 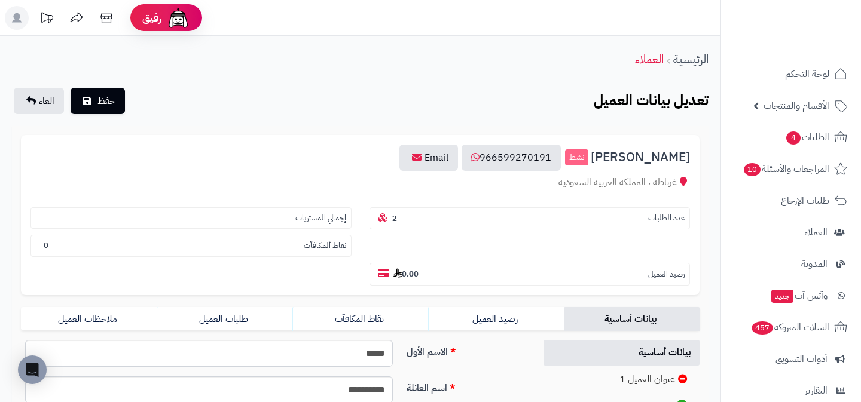 What do you see at coordinates (797, 106) in the screenshot?
I see `span: الأقسام والمنتجات` at bounding box center [797, 106].